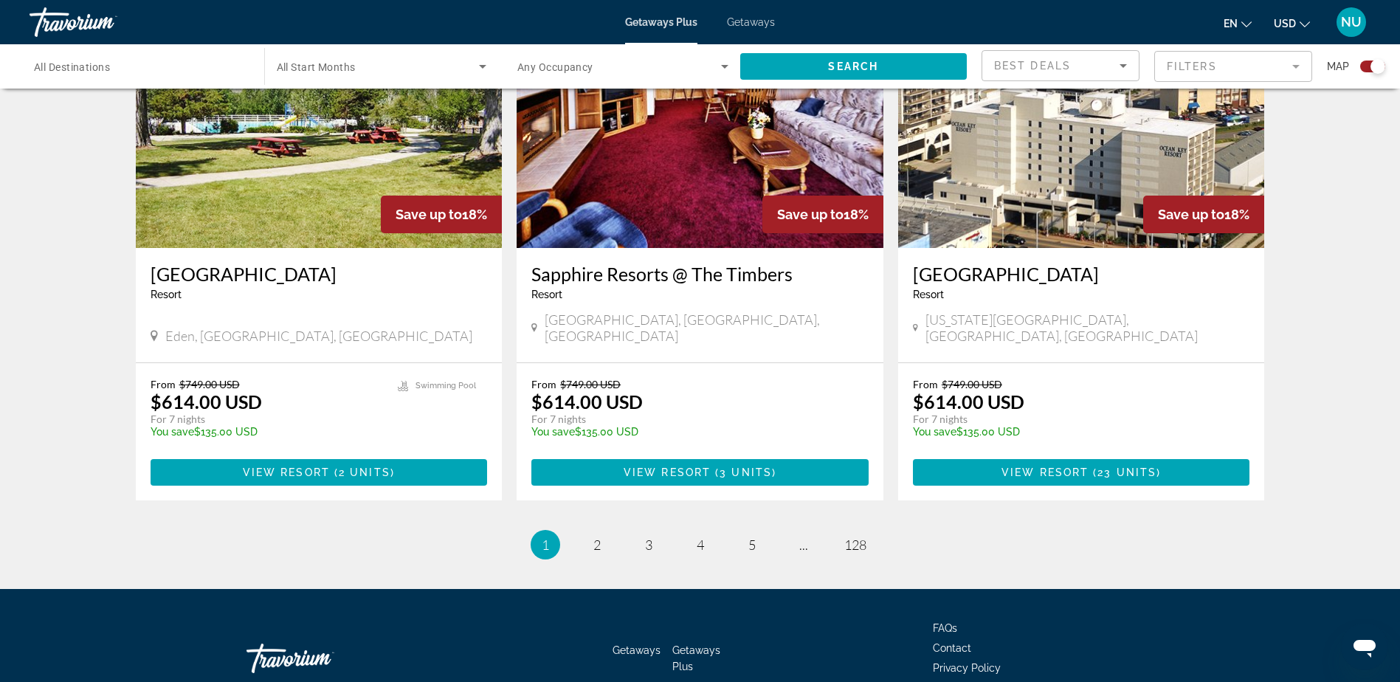  Describe the element at coordinates (856, 545) in the screenshot. I see `span: 128` at that location.